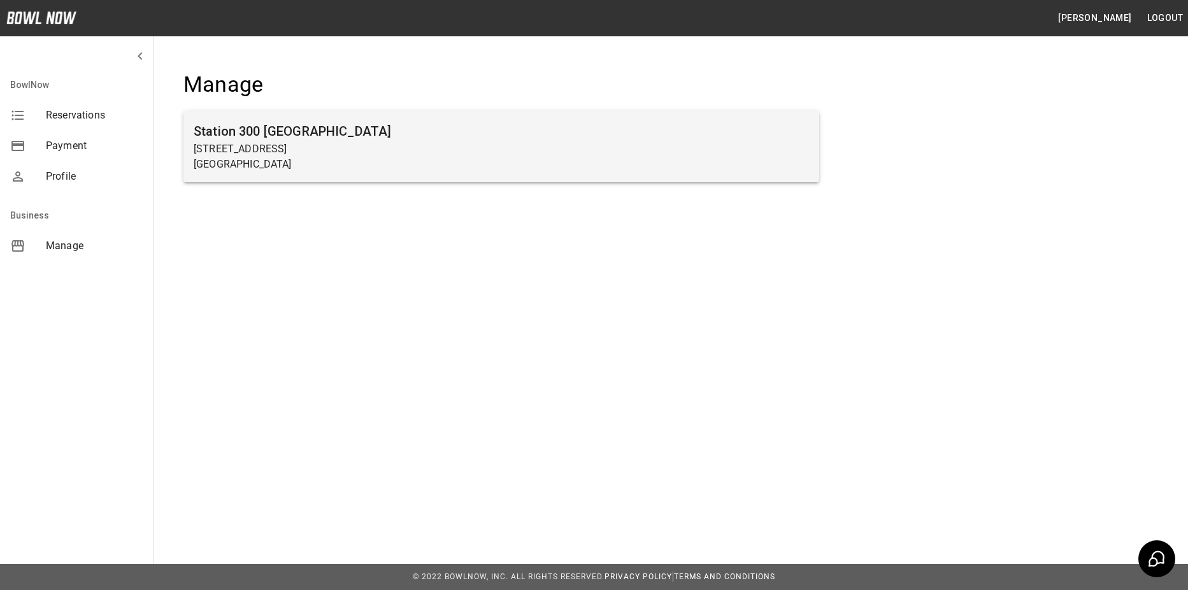  I want to click on a: Terms and Conditions, so click(724, 576).